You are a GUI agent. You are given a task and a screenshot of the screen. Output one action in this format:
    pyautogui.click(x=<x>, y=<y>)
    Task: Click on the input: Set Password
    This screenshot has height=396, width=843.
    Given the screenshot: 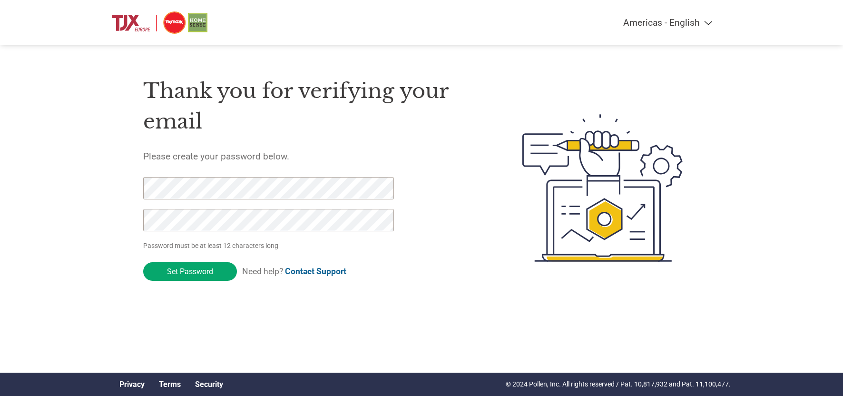 What is the action you would take?
    pyautogui.click(x=190, y=271)
    